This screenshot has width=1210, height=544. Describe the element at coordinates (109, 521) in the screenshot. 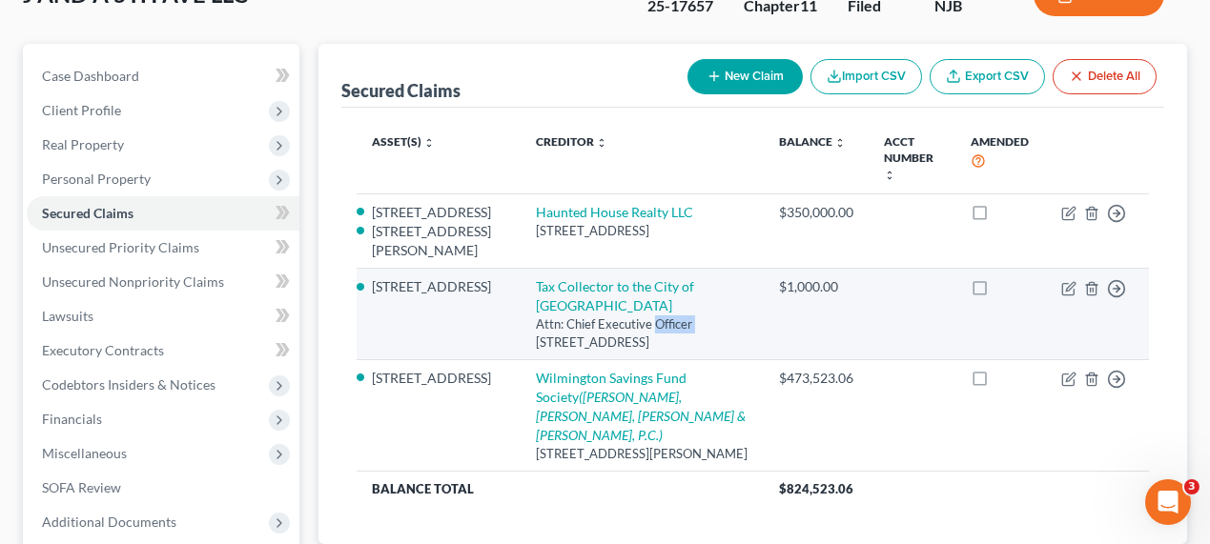

I see `span: Additional Documents` at that location.